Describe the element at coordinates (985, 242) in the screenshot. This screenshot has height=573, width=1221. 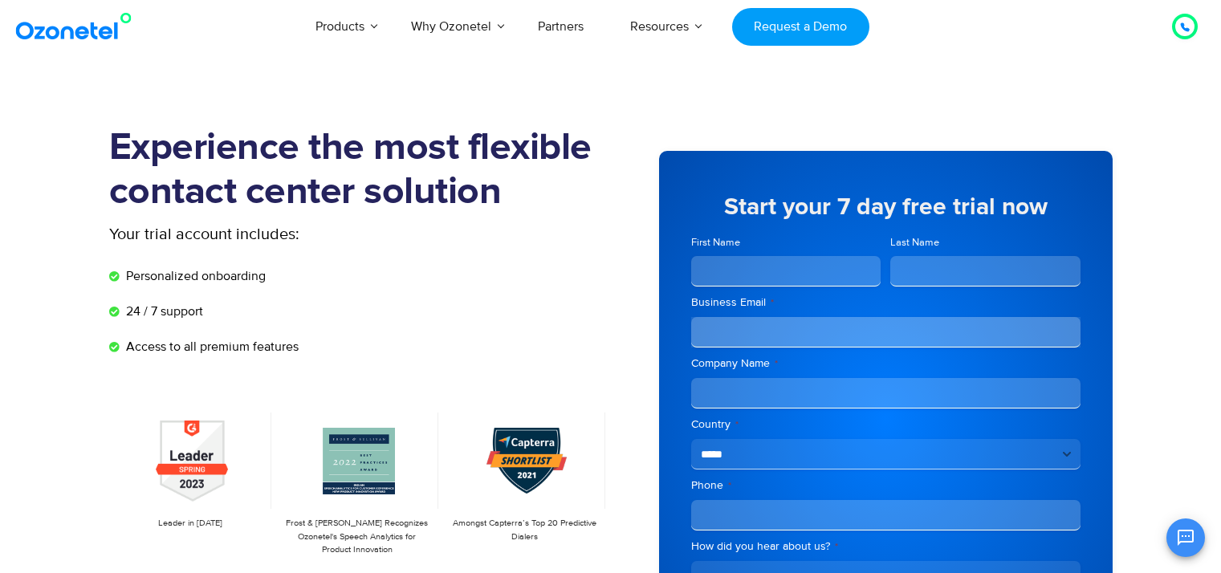
I see `label: Last Name` at that location.